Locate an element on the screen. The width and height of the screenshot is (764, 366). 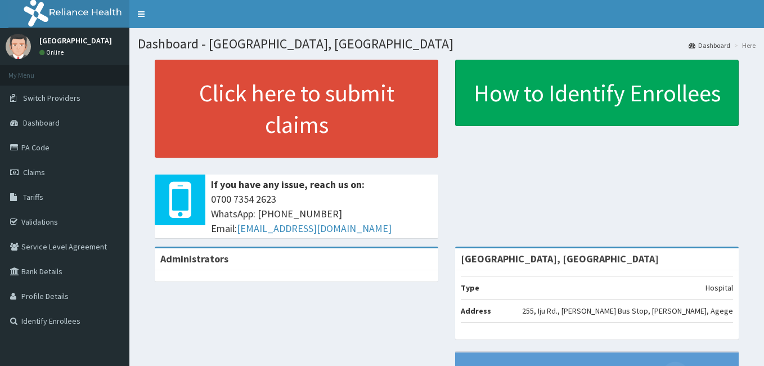
a: How to Identify Enrollees is located at coordinates (597, 93).